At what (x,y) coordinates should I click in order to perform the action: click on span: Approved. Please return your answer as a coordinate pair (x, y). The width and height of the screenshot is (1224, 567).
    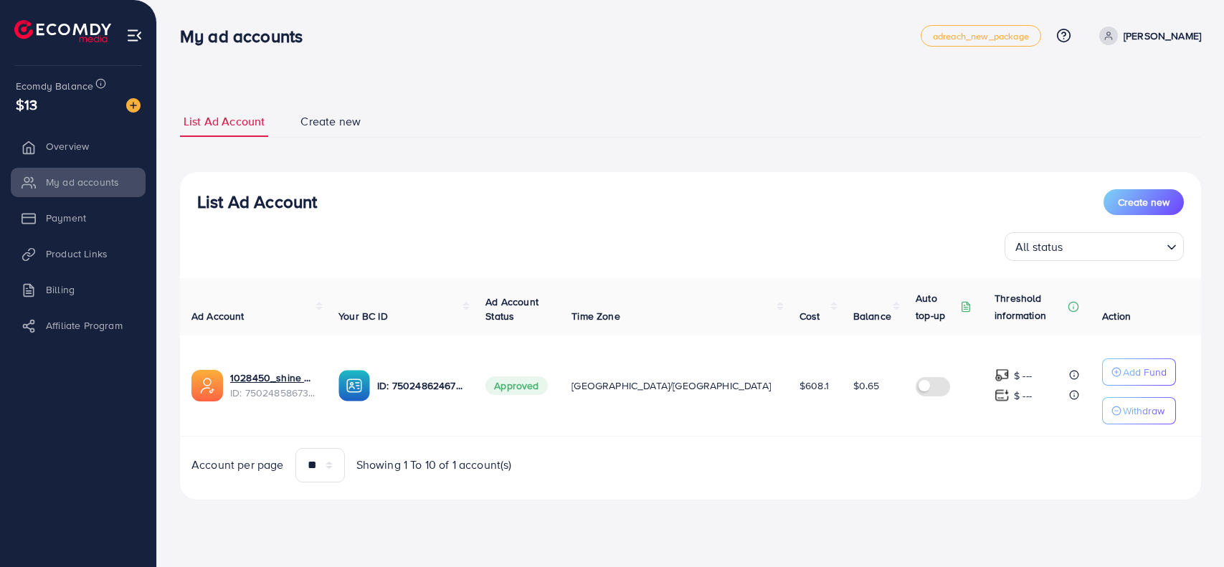
    Looking at the image, I should click on (516, 386).